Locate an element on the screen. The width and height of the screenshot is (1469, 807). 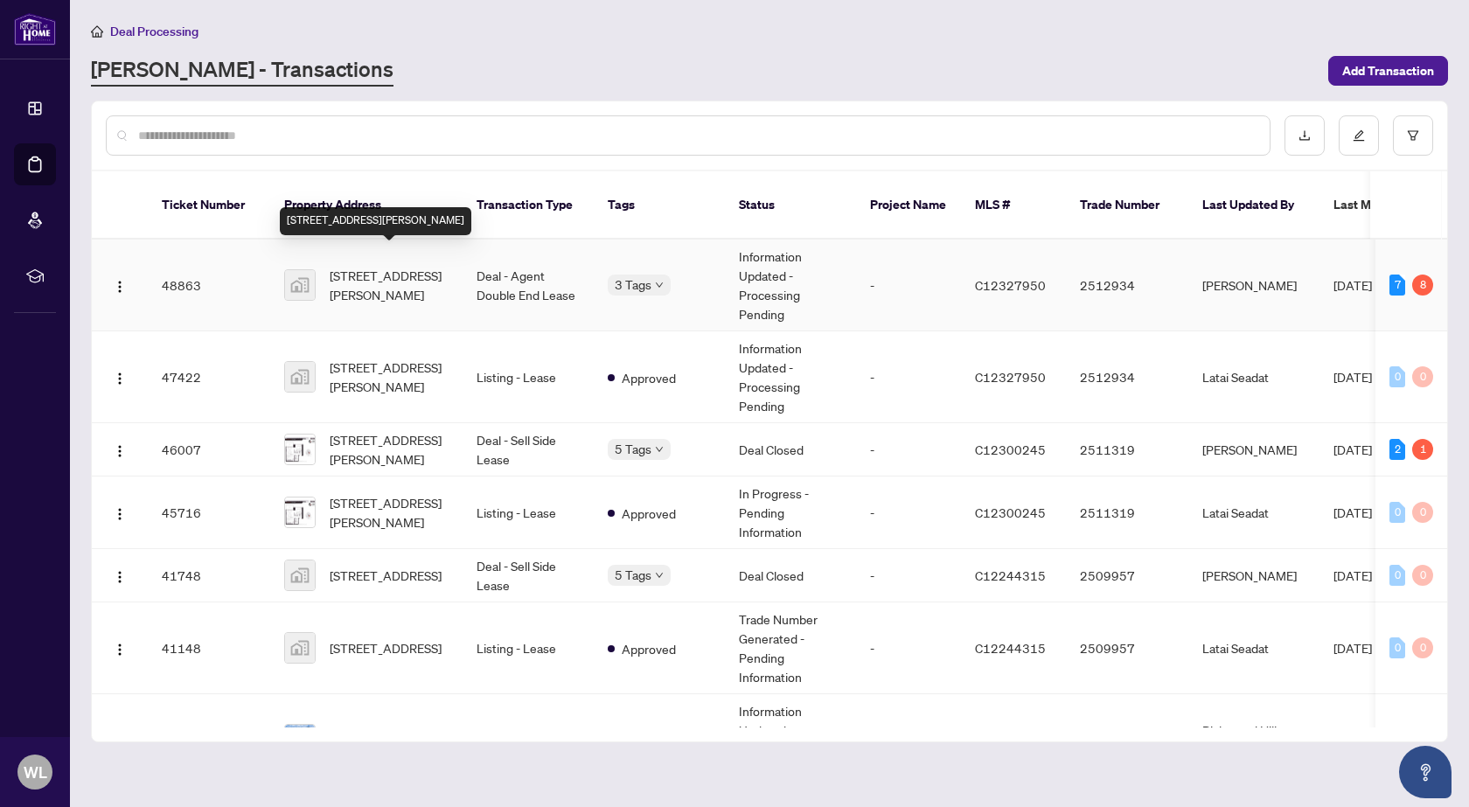
th: MLS # is located at coordinates (1013, 205).